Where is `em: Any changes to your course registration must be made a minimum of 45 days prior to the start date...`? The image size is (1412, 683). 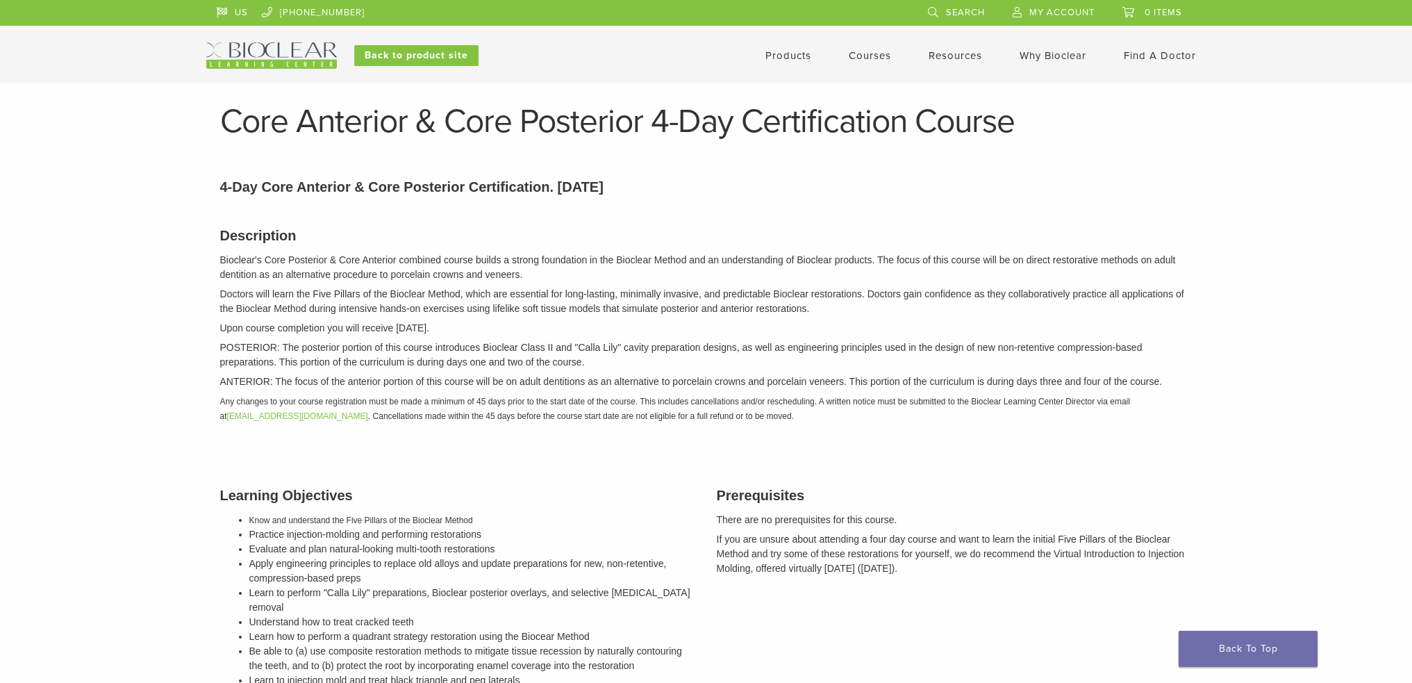
em: Any changes to your course registration must be made a minimum of 45 days prior to the start date... is located at coordinates (675, 408).